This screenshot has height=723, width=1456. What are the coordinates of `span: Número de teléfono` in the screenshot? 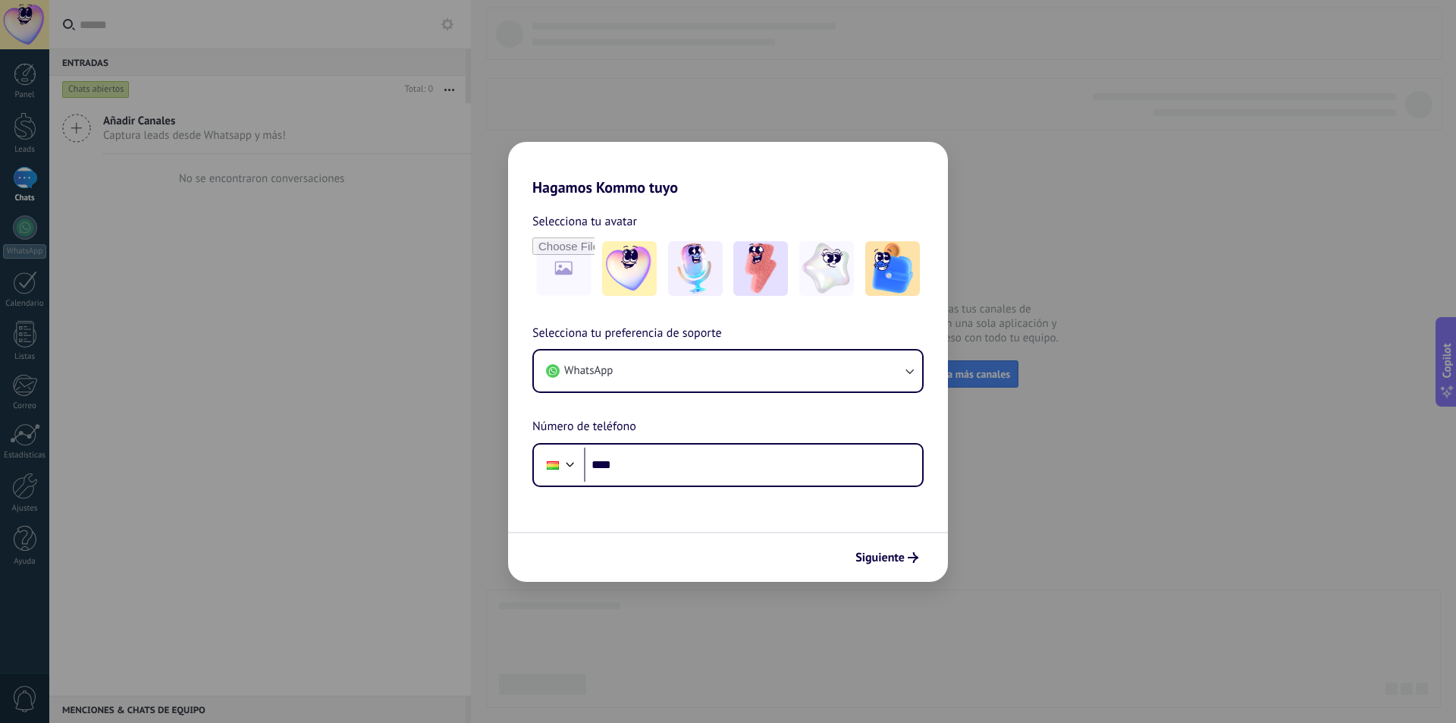 It's located at (584, 427).